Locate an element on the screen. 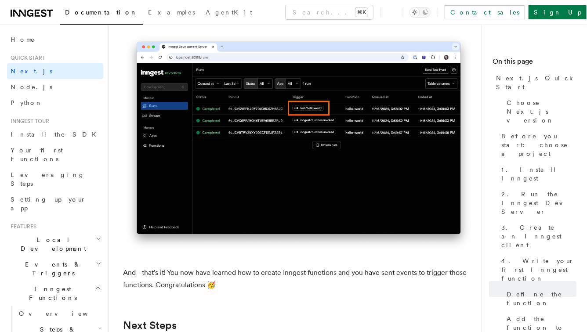 Image resolution: width=587 pixels, height=332 pixels. span: Events & Triggers is located at coordinates (51, 269).